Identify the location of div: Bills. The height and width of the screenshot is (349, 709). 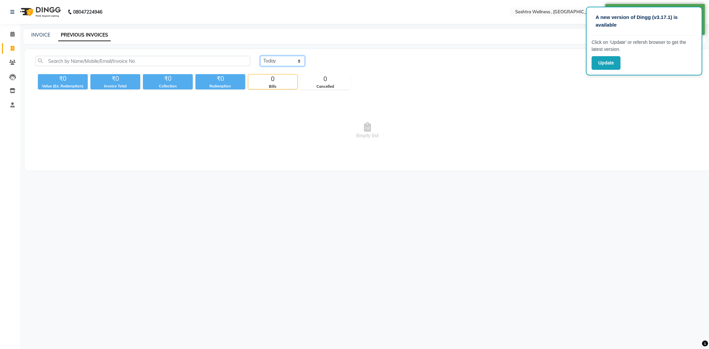
(273, 86).